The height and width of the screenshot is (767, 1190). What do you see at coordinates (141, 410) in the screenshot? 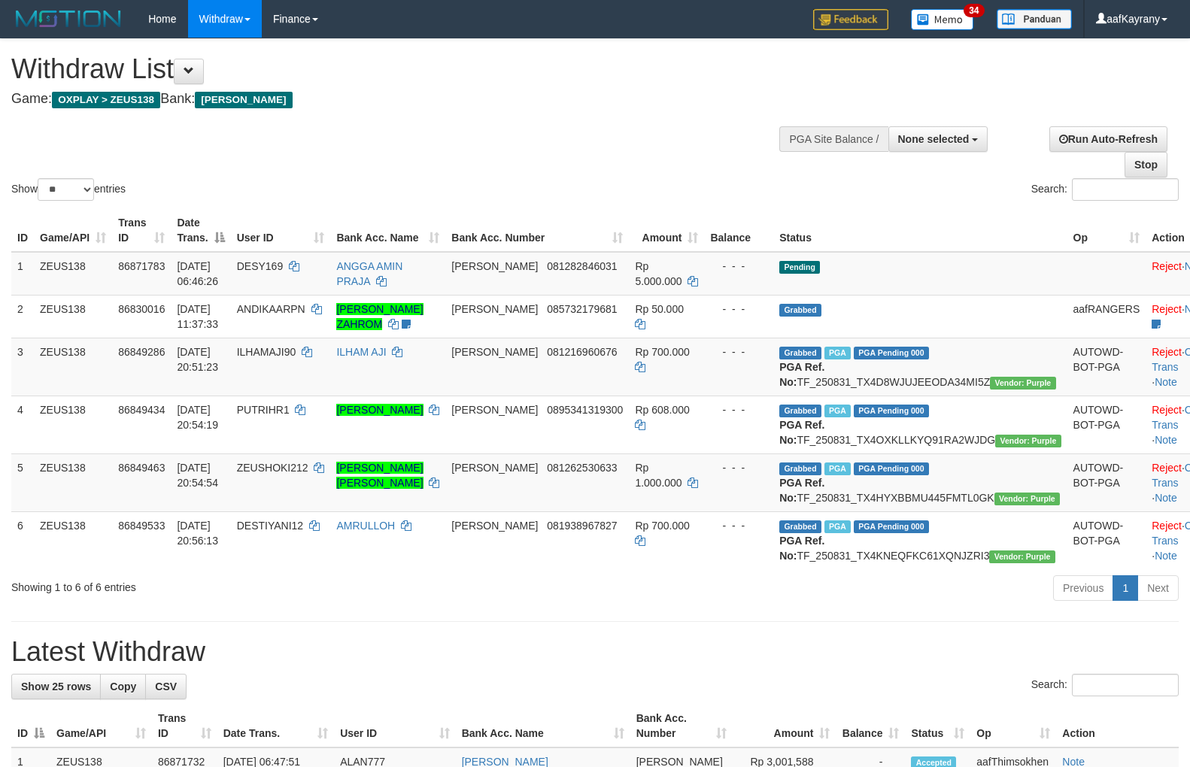
I see `span: 86849434` at bounding box center [141, 410].